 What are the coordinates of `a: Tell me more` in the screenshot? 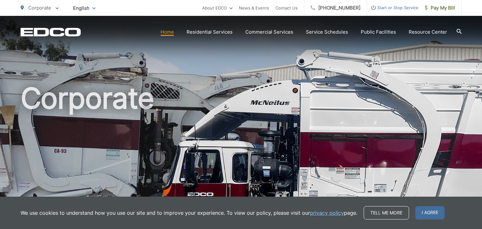 It's located at (386, 213).